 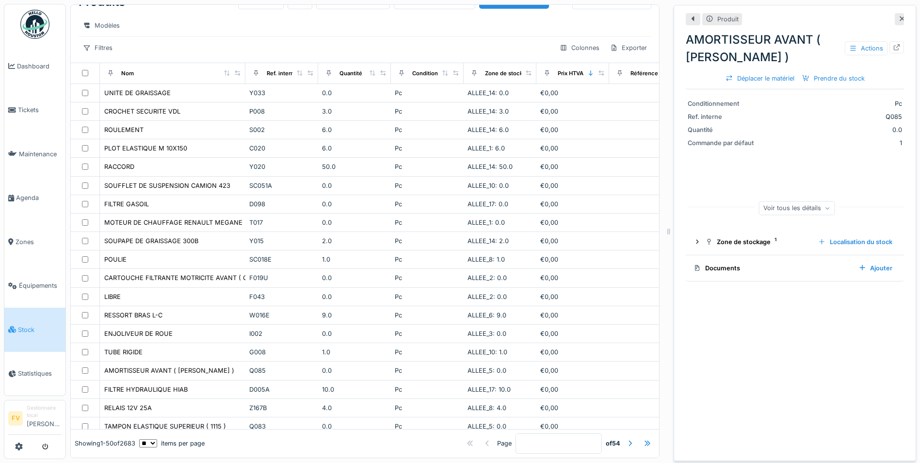 I want to click on div: Prendre du stock, so click(x=834, y=78).